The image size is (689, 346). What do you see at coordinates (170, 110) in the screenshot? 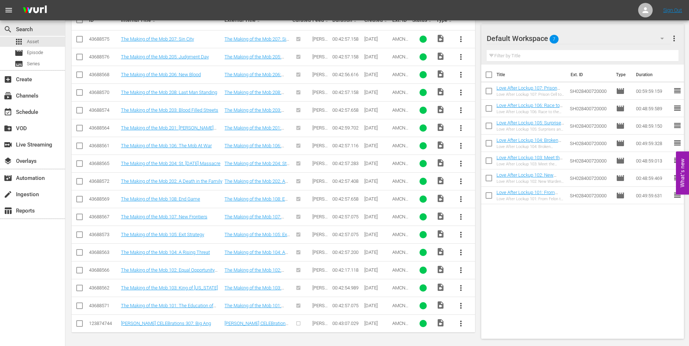
I see `a: The Making of the Mob 203: Blood Filled Streets` at bounding box center [170, 110].